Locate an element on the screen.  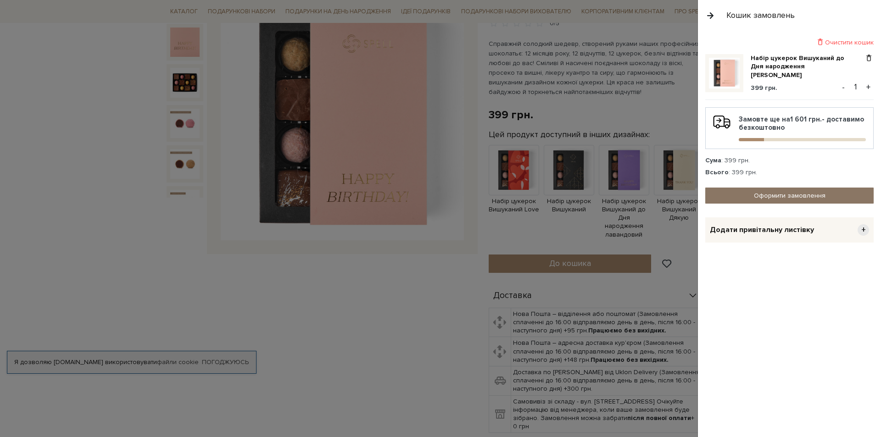
div: Очистити кошик is located at coordinates (789, 42).